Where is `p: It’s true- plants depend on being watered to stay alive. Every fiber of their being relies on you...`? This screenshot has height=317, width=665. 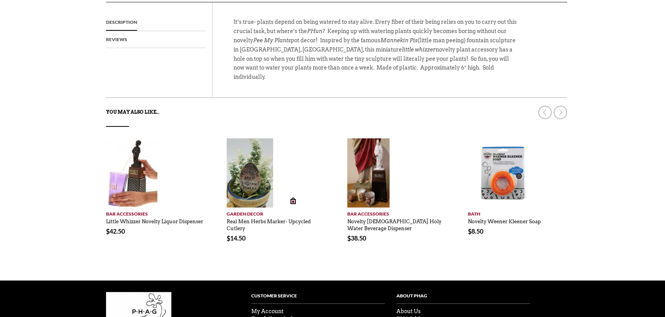 p: It’s true- plants depend on being watered to stay alive. Every fiber of their being relies on you... is located at coordinates (376, 53).